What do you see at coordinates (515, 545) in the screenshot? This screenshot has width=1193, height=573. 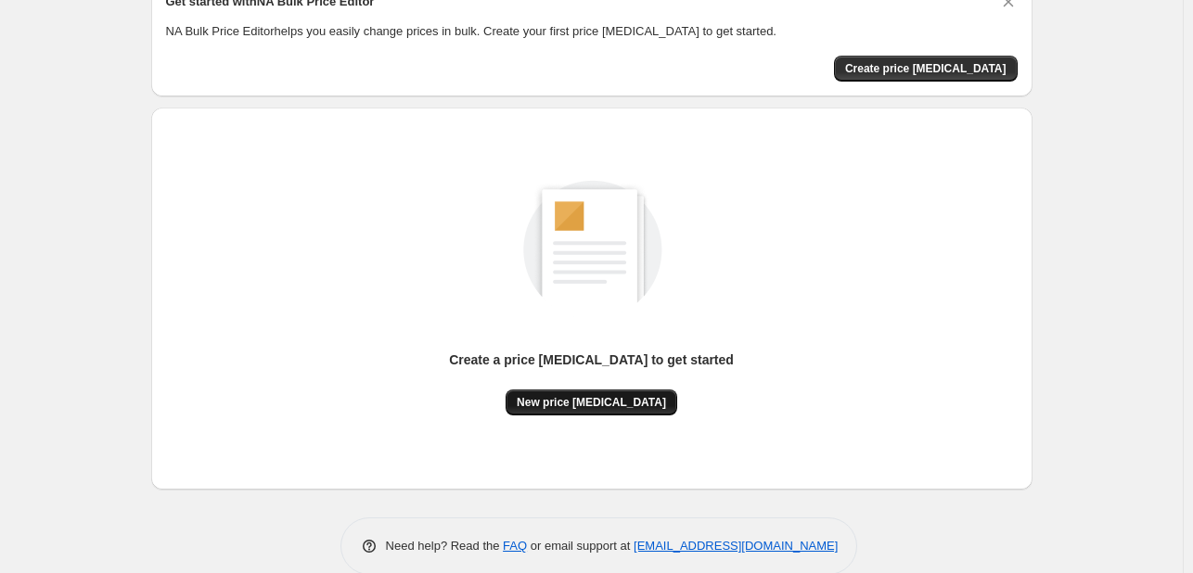 I see `a: FAQ` at bounding box center [515, 545].